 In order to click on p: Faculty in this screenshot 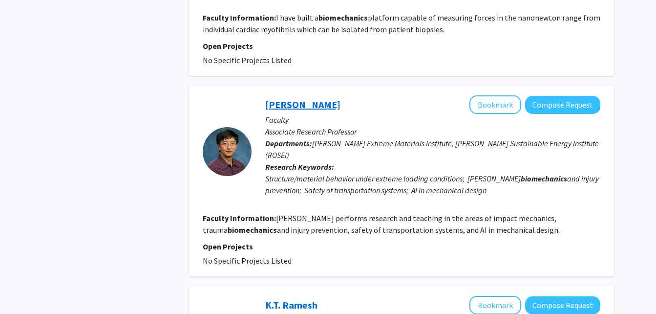, I will do `click(433, 120)`.